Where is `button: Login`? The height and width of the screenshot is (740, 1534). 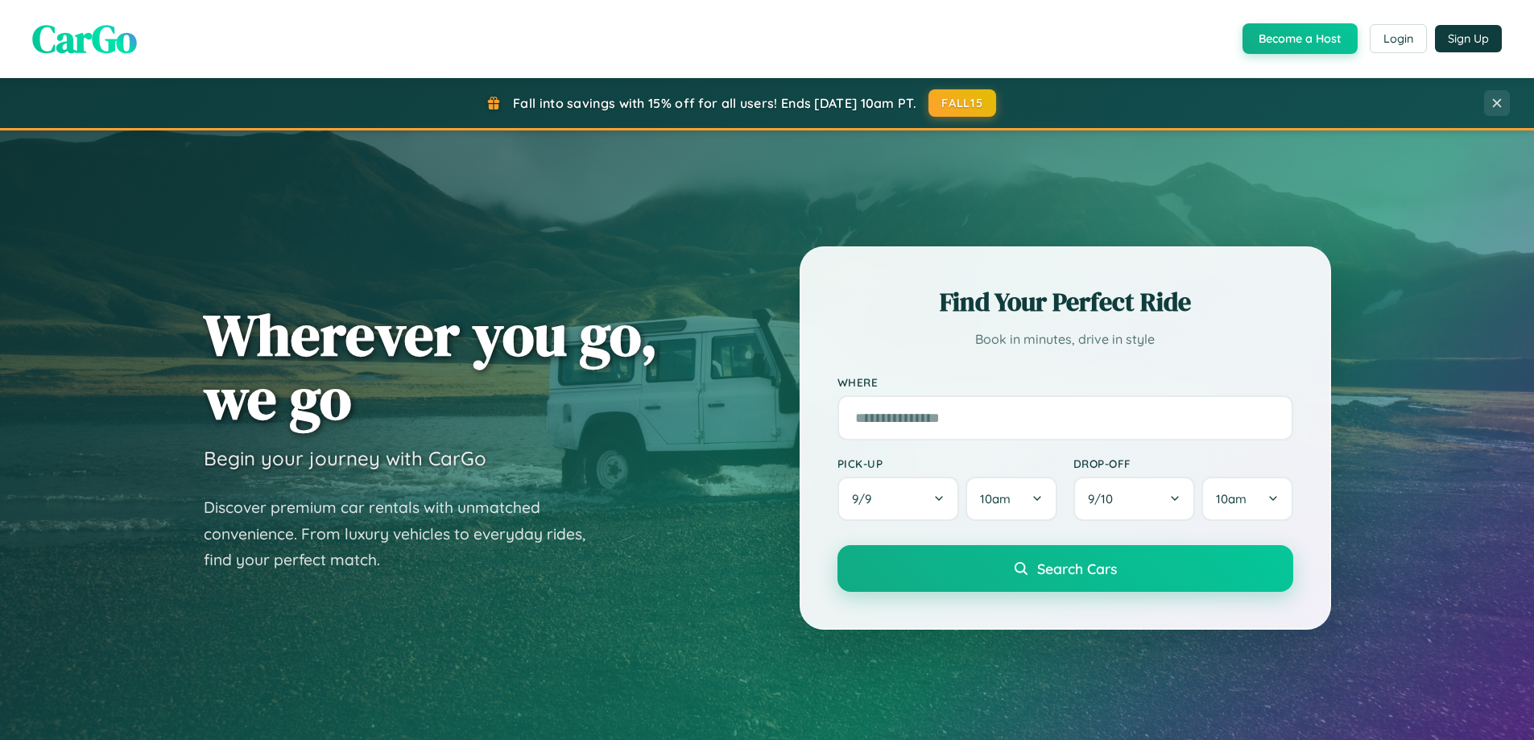
button: Login is located at coordinates (1398, 39).